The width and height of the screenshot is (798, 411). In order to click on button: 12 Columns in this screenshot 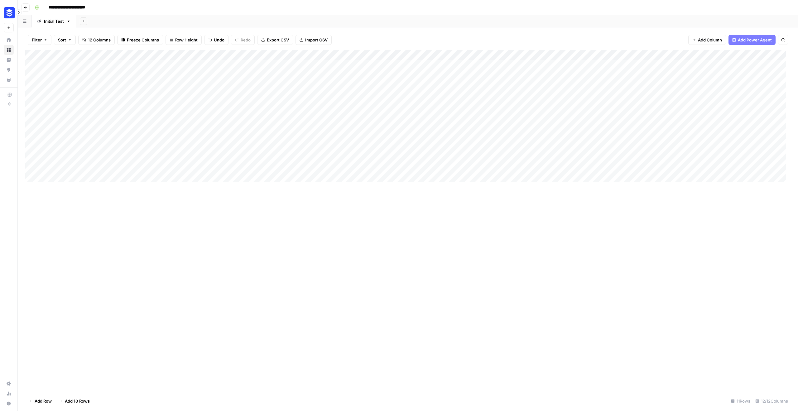, I will do `click(96, 40)`.